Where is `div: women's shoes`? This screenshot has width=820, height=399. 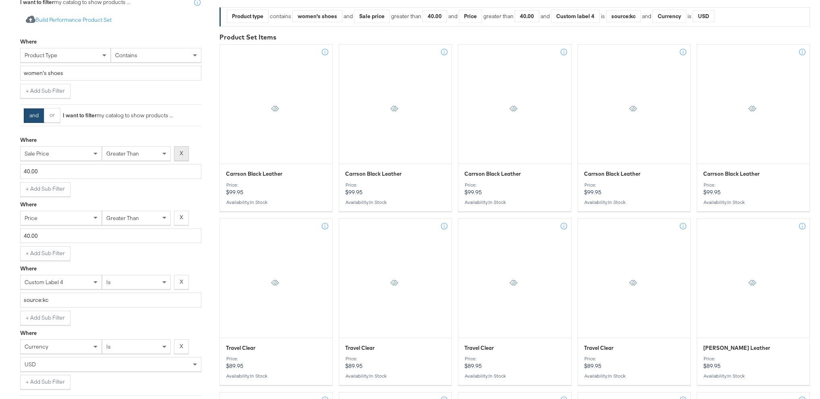
div: women's shoes is located at coordinates (317, 16).